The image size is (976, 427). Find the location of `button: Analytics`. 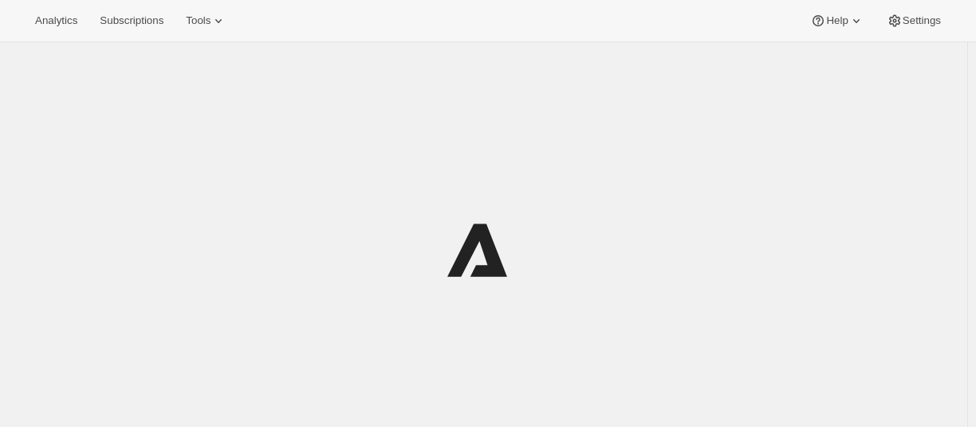

button: Analytics is located at coordinates (56, 21).